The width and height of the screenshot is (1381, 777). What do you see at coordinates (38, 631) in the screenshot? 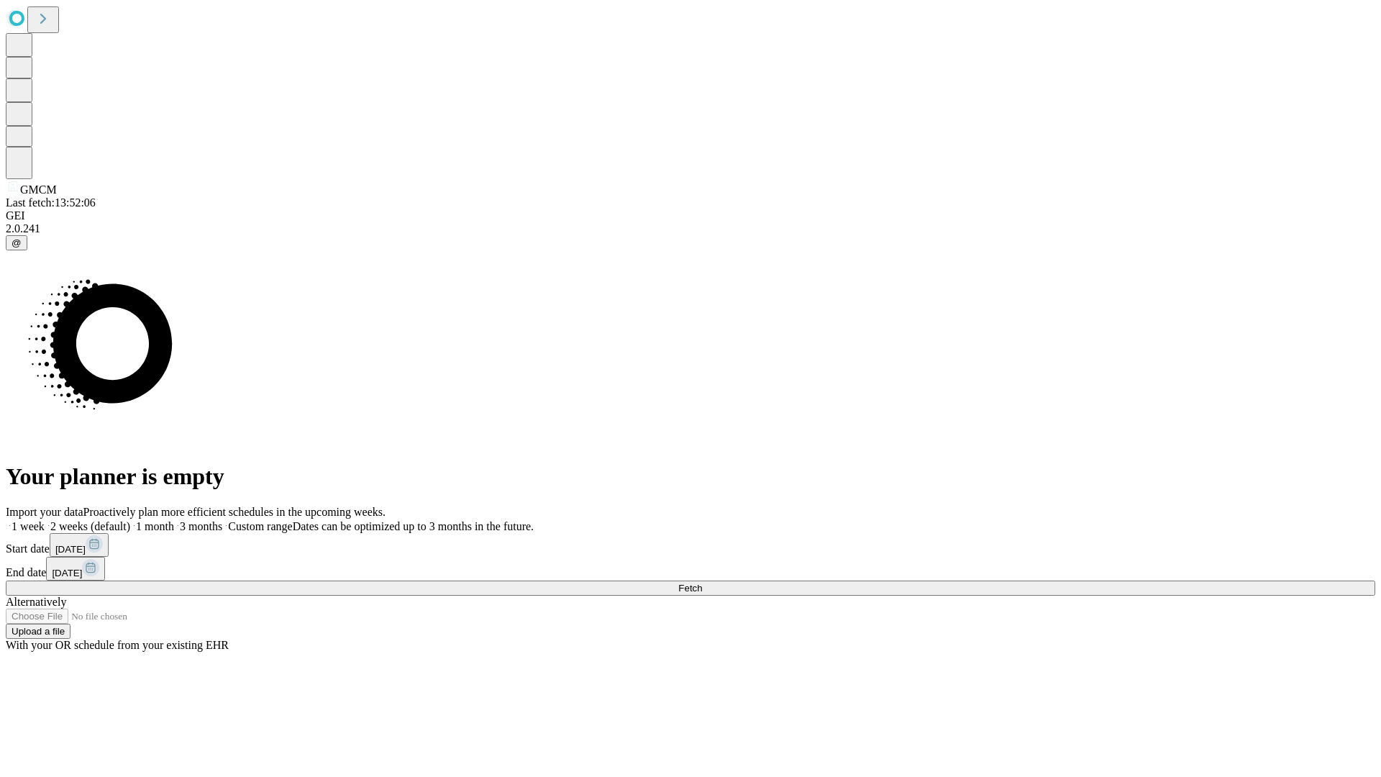
I see `button: Upload a file` at bounding box center [38, 631].